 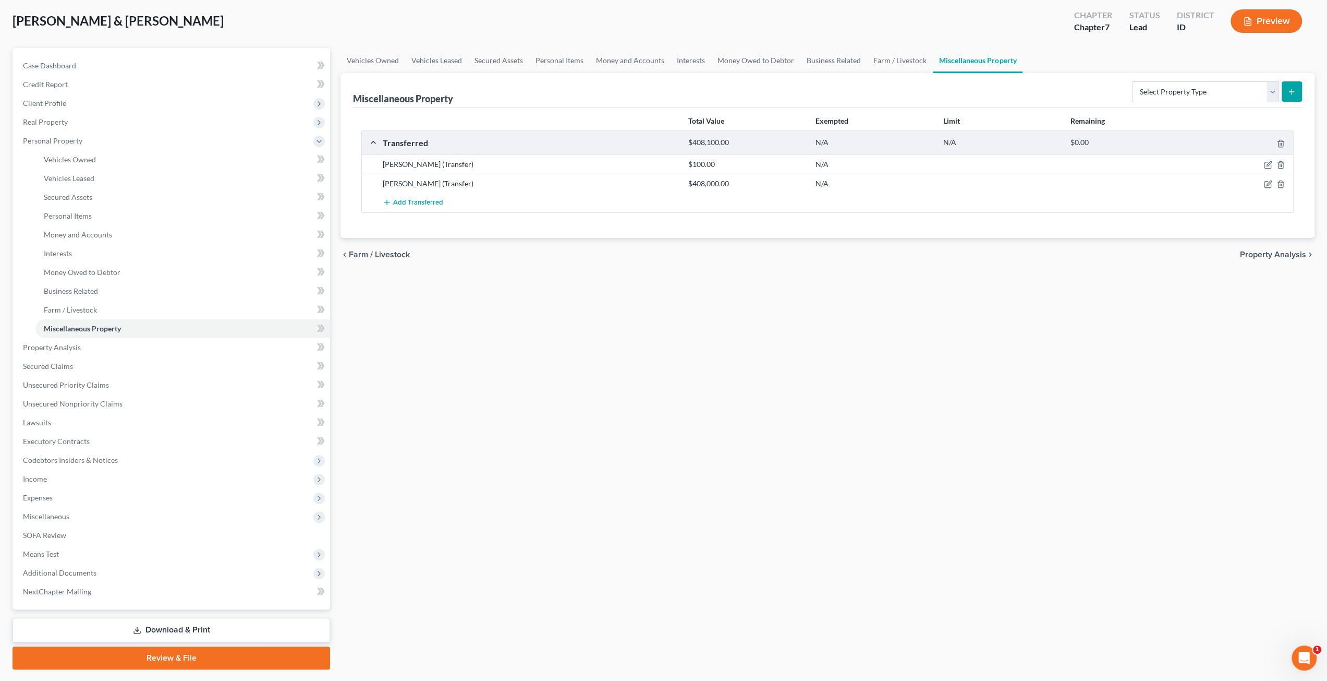 I want to click on a: Unsecured Nonpriority Claims, so click(x=172, y=404).